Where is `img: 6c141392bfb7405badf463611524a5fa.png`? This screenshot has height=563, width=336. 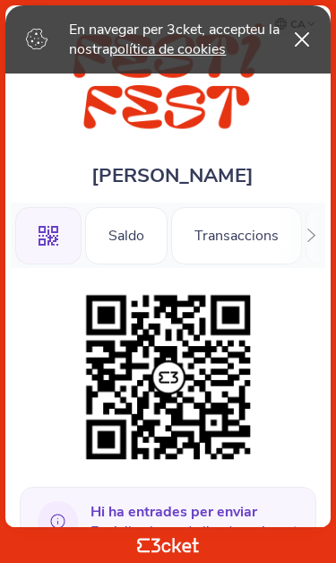 img: 6c141392bfb7405badf463611524a5fa.png is located at coordinates (169, 377).